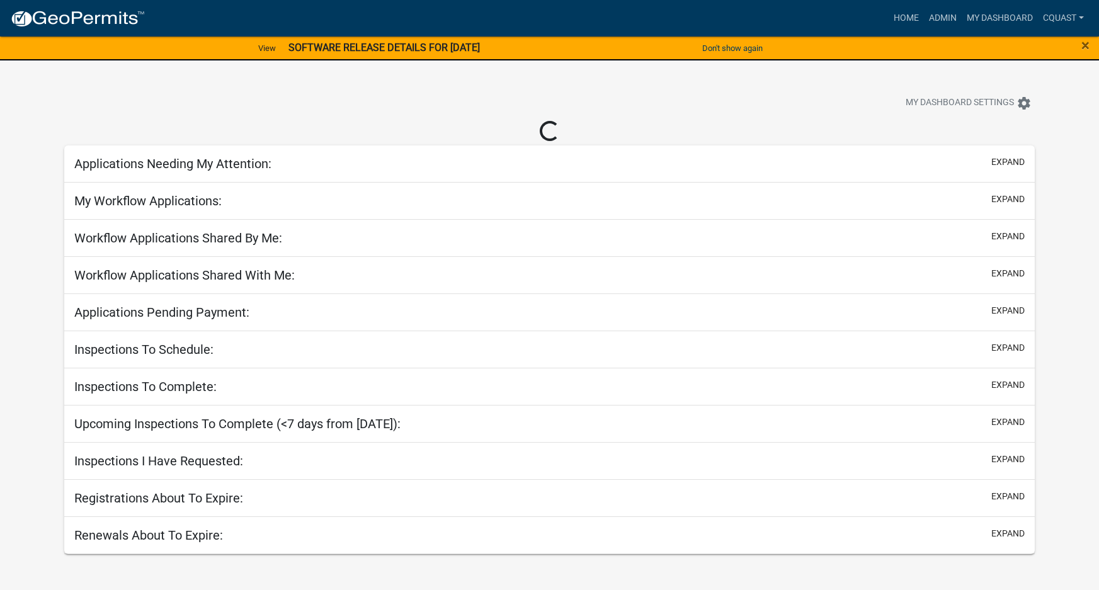 The height and width of the screenshot is (590, 1099). What do you see at coordinates (969, 103) in the screenshot?
I see `button: My Dashboard Settingssettings` at bounding box center [969, 103].